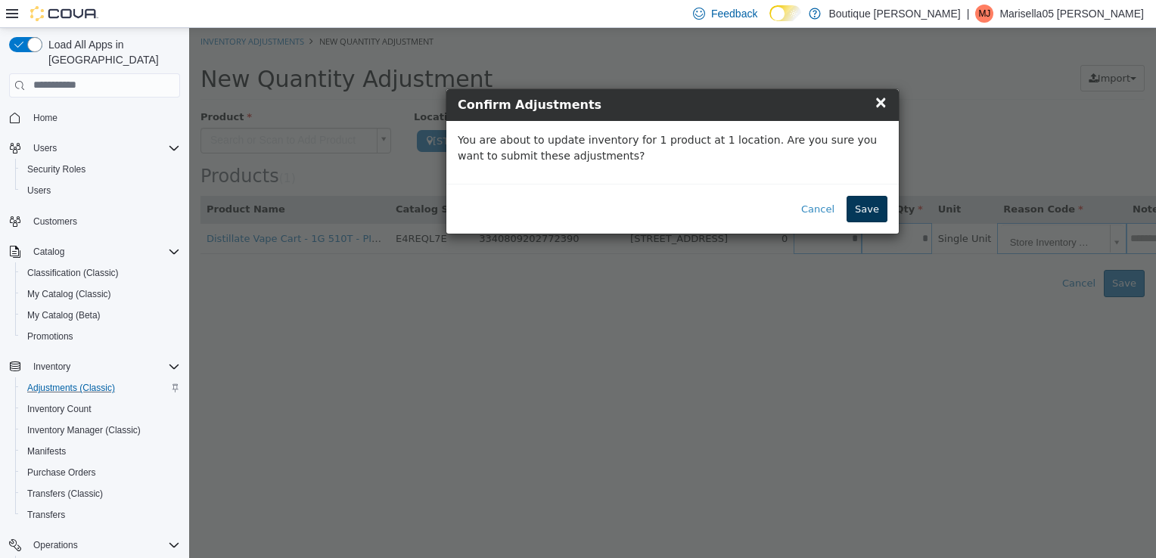 Image resolution: width=1156 pixels, height=558 pixels. Describe the element at coordinates (101, 294) in the screenshot. I see `button: My Catalog (Classic)` at that location.